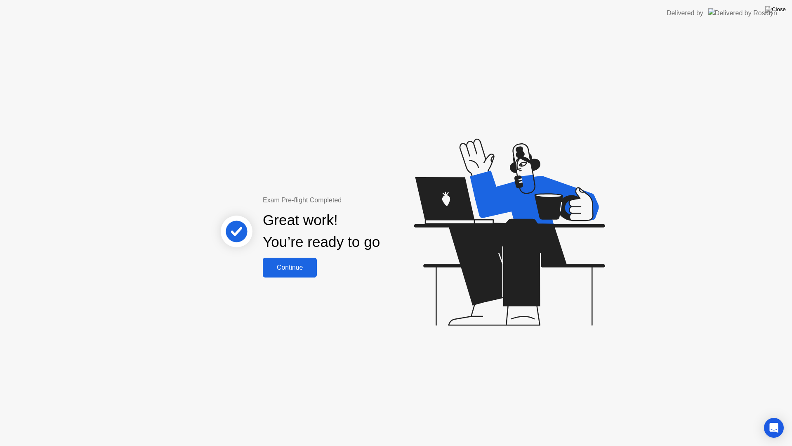 This screenshot has width=792, height=446. Describe the element at coordinates (348, 200) in the screenshot. I see `div: Exam Pre-flight Completed` at that location.